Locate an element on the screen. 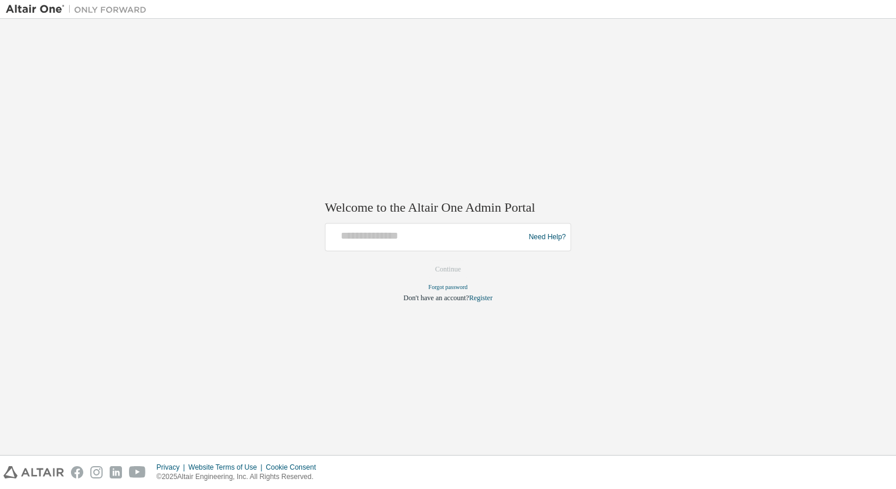 The image size is (896, 489). span: Don't have an account? is located at coordinates (436, 298).